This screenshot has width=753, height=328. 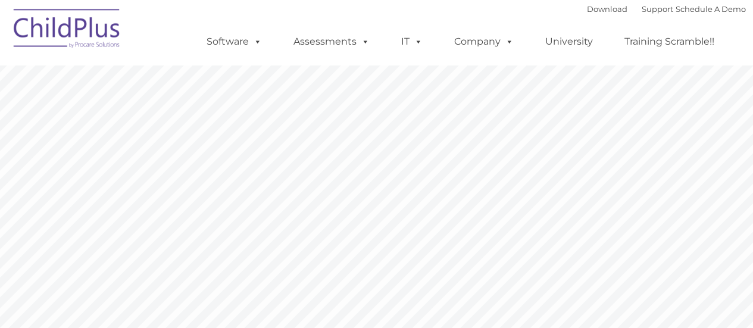 I want to click on a: IT, so click(x=412, y=42).